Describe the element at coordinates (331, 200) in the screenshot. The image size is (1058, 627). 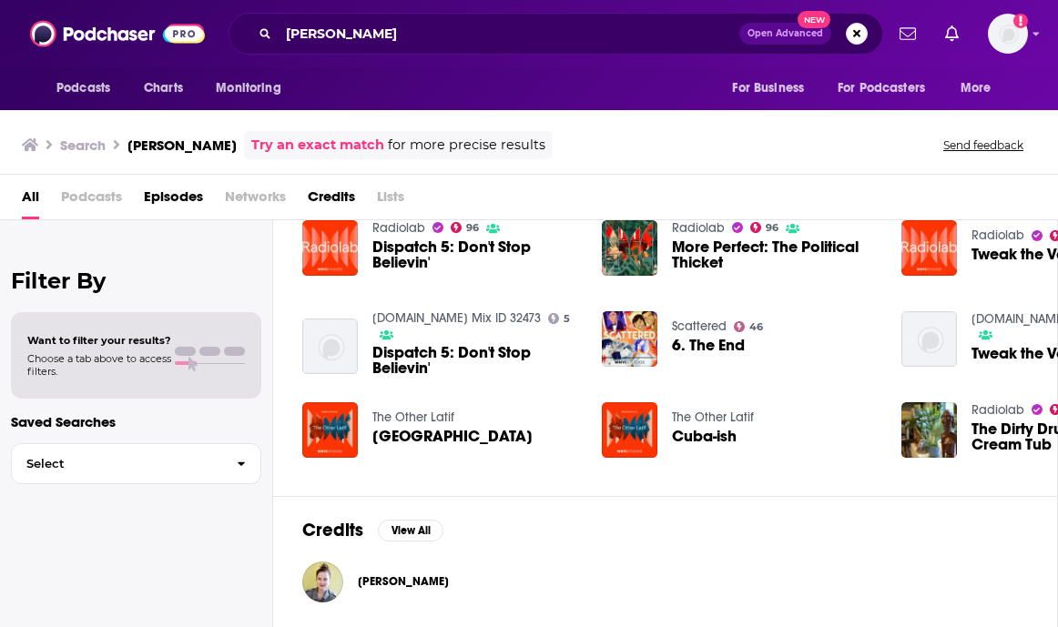
I see `span: Credits` at that location.